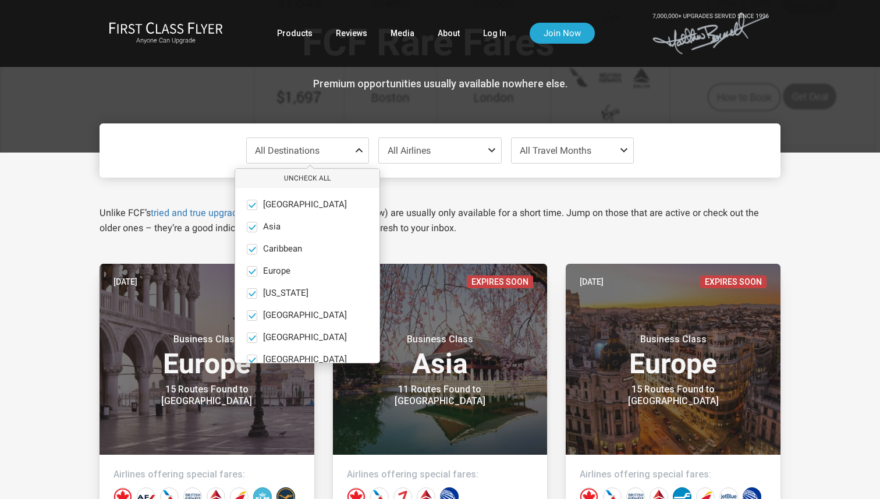 This screenshot has height=499, width=880. Describe the element at coordinates (352, 33) in the screenshot. I see `a: Reviews` at that location.